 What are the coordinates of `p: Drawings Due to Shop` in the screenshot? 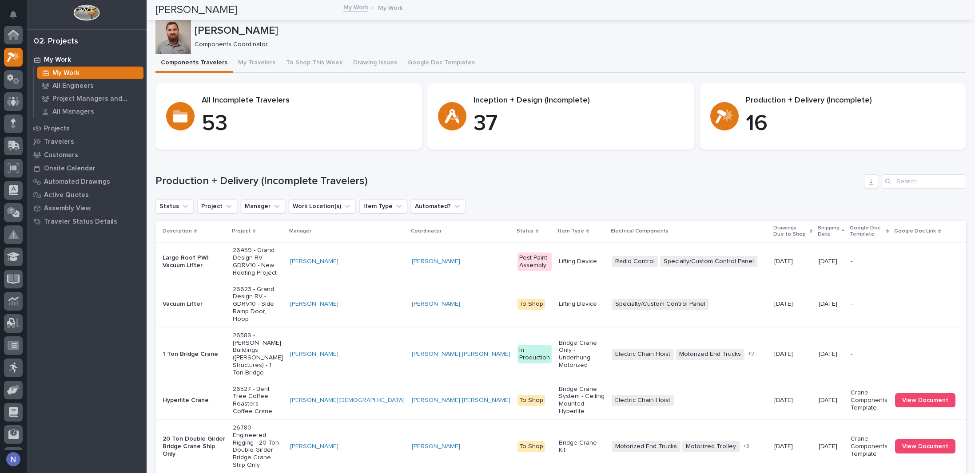 It's located at (790, 231).